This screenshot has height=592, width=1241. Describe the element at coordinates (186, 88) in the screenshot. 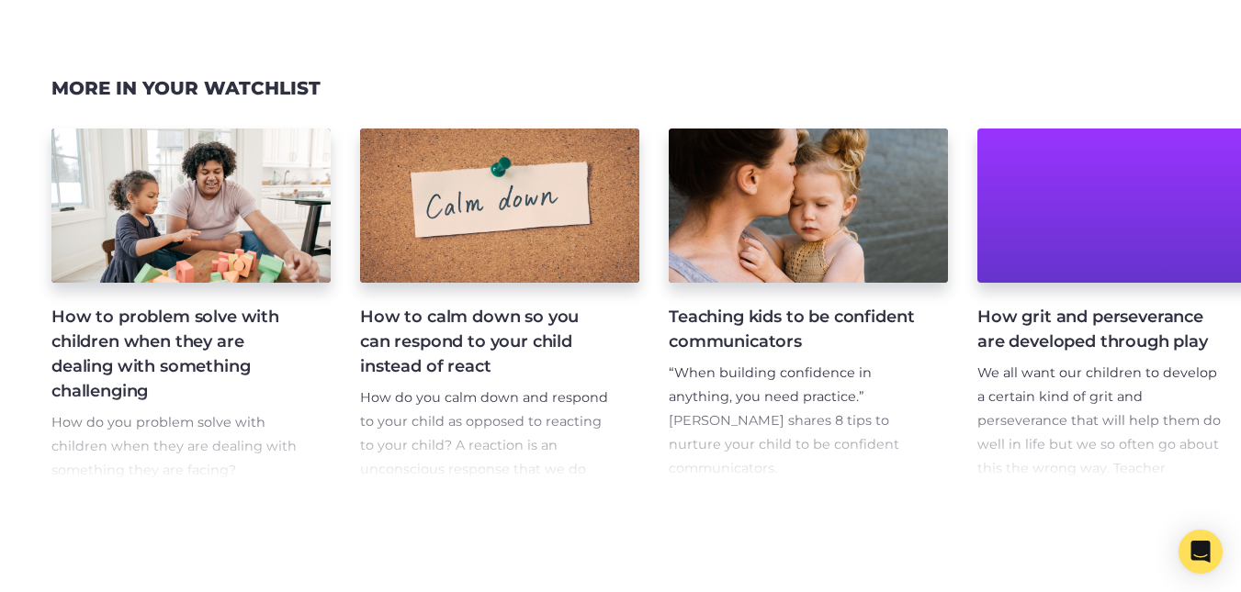

I see `h3: More in your watchlist` at that location.